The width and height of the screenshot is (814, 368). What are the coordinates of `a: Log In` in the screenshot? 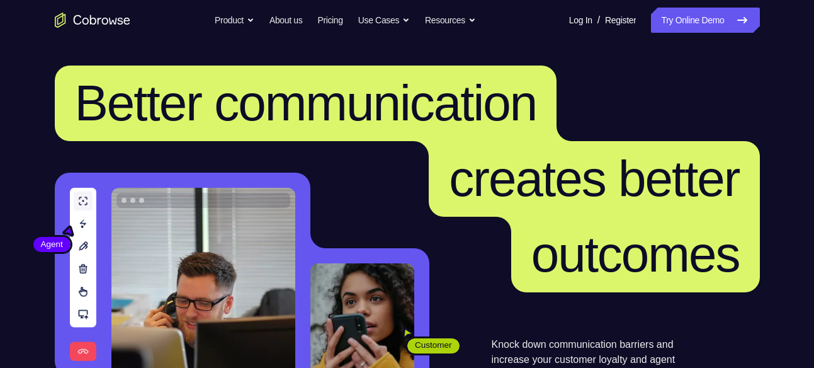 It's located at (581, 20).